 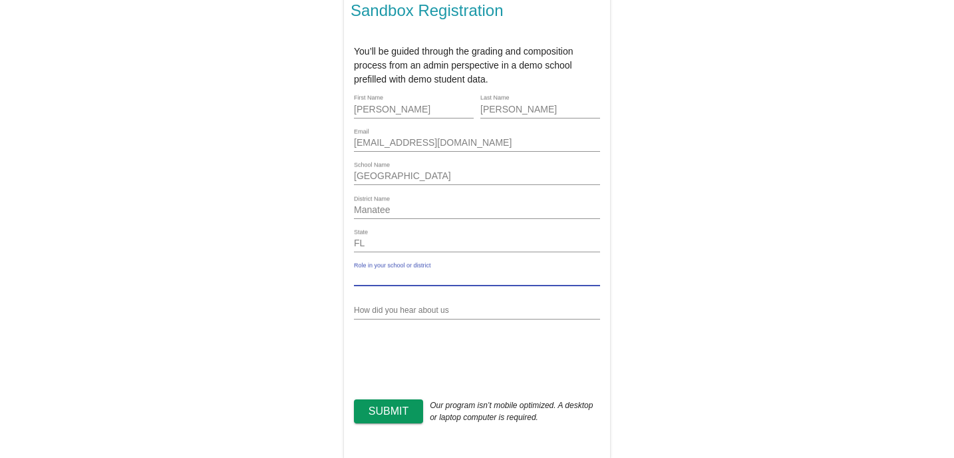 What do you see at coordinates (515, 411) in the screenshot?
I see `p: Our program isn’t mobile optimized. A desktop or laptop computer is required.` at bounding box center [515, 411].